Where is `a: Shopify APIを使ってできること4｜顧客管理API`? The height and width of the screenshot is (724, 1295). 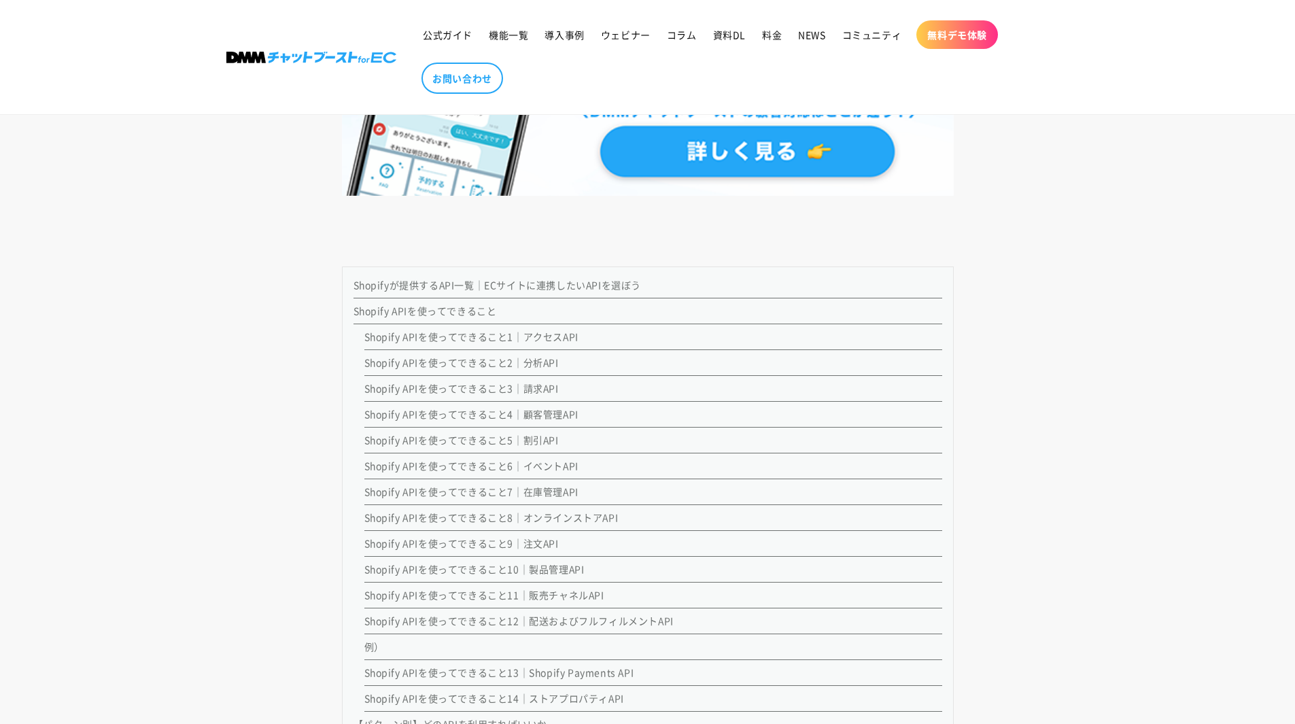
a: Shopify APIを使ってできること4｜顧客管理API is located at coordinates (471, 414).